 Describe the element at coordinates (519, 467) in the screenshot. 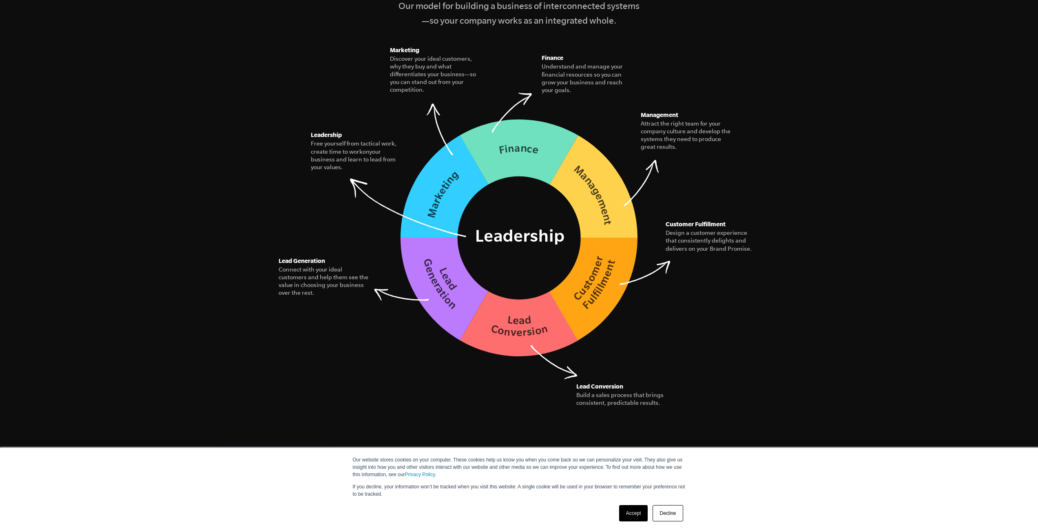

I see `p: Our website stores cookies on your computer. These cookies help us know you when you come back so...` at that location.